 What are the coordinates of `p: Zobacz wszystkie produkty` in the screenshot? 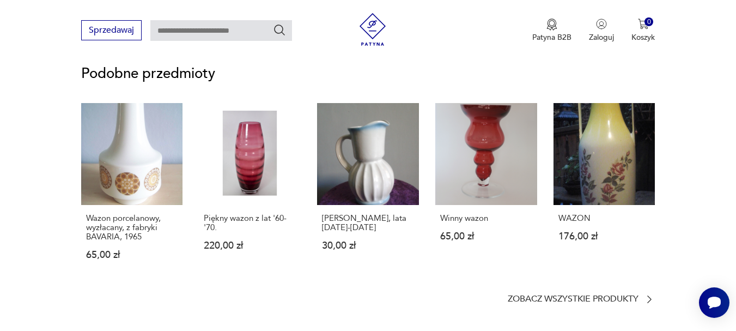 It's located at (573, 299).